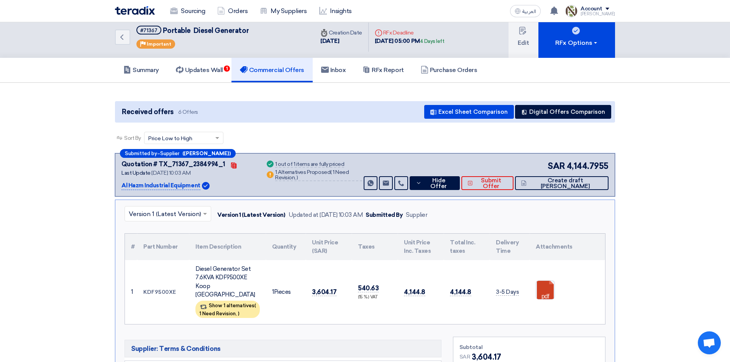  Describe the element at coordinates (525, 11) in the screenshot. I see `button: العربية` at that location.